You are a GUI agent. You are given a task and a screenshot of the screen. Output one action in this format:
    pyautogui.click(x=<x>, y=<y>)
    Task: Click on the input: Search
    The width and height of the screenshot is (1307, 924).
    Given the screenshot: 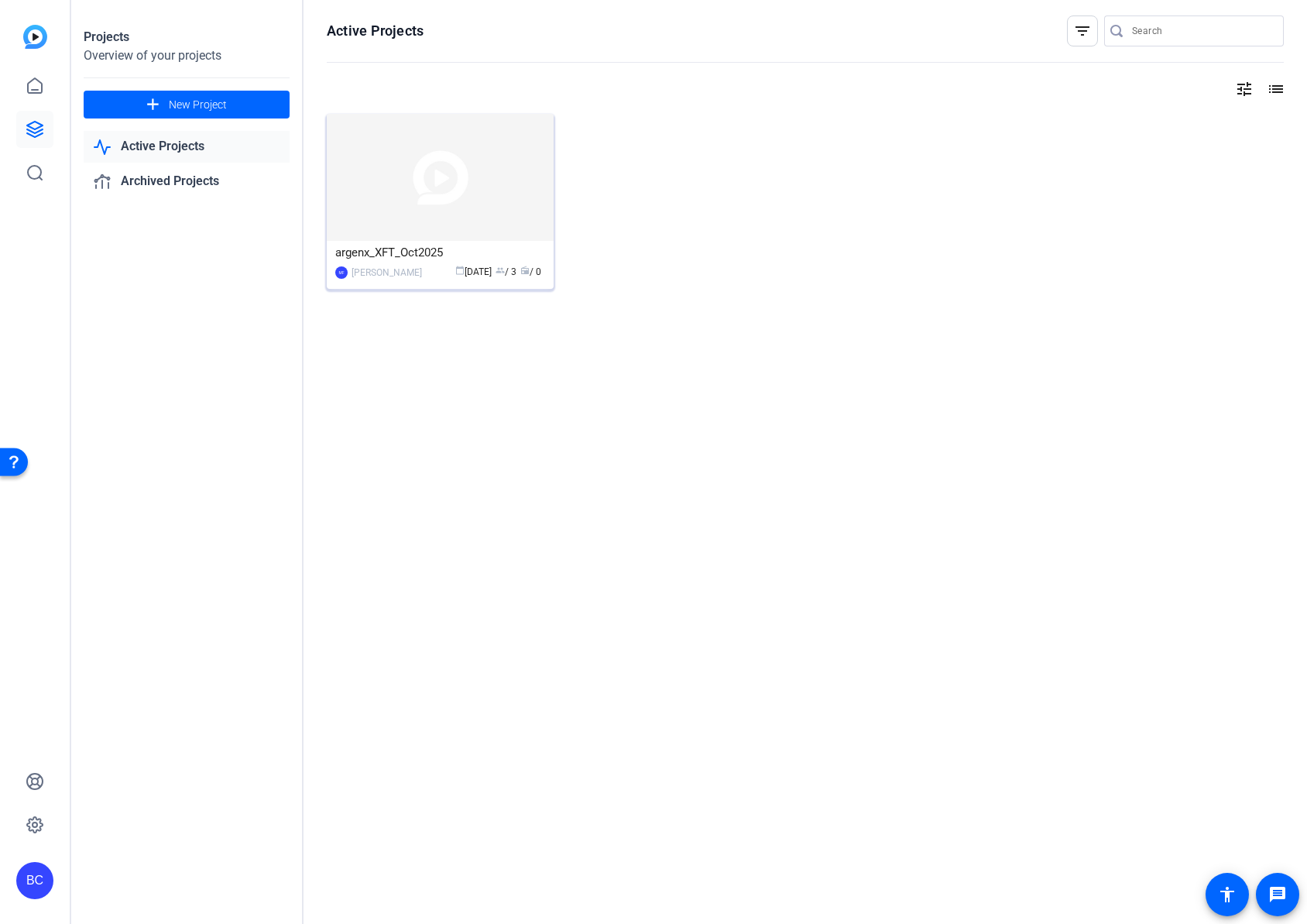 What is the action you would take?
    pyautogui.click(x=1201, y=31)
    